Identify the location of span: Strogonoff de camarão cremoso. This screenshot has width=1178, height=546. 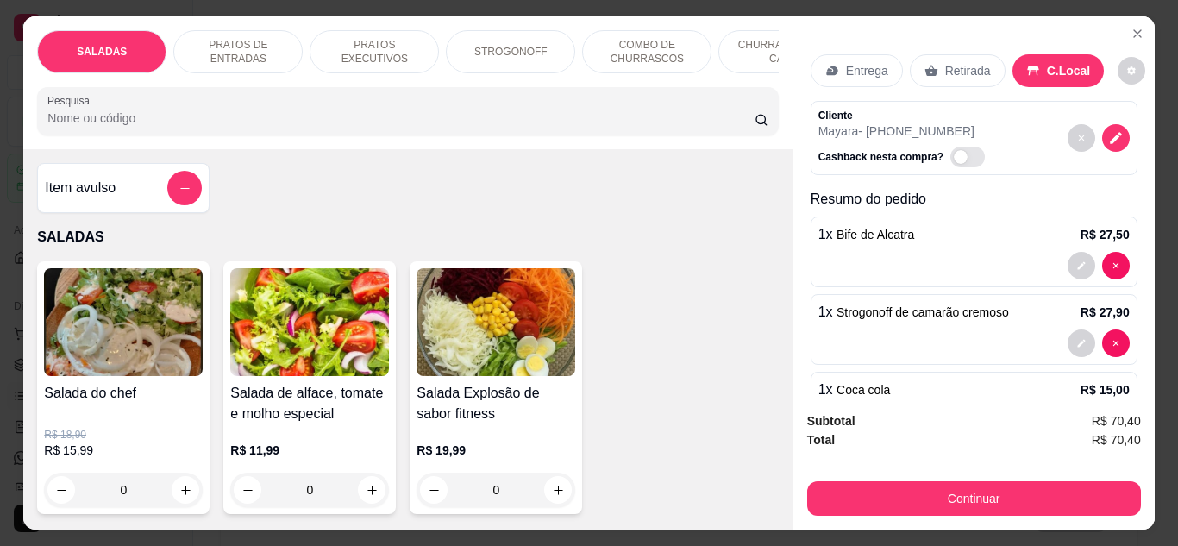
(923, 312).